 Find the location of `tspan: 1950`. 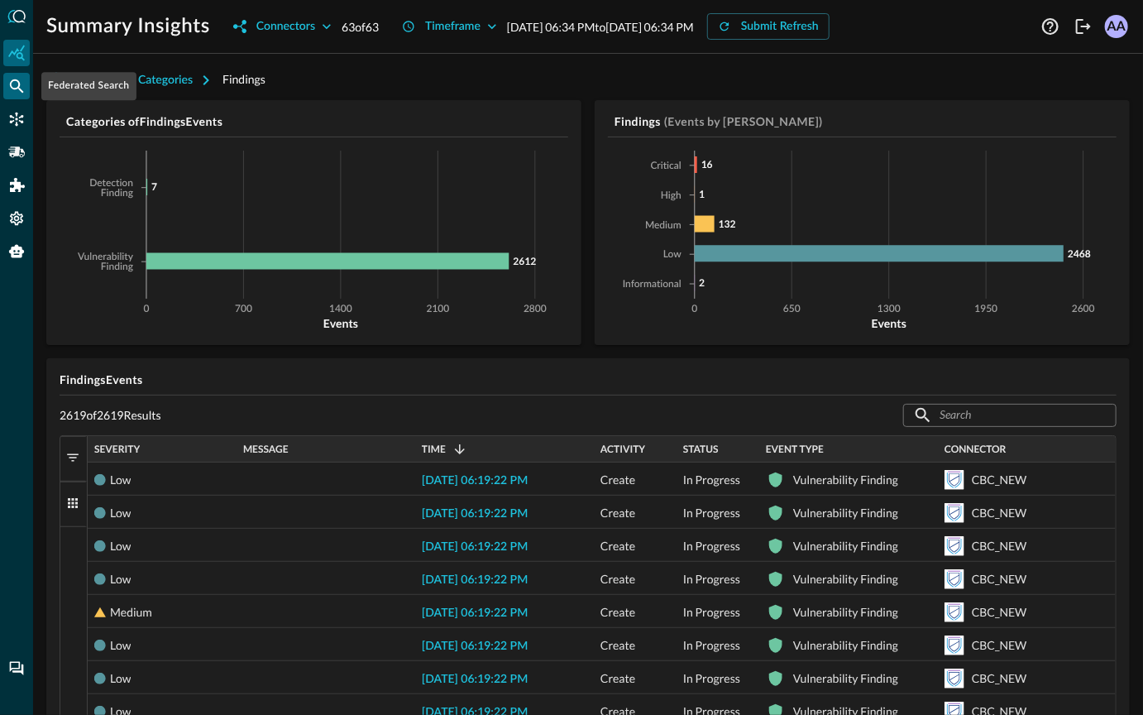

tspan: 1950 is located at coordinates (987, 310).